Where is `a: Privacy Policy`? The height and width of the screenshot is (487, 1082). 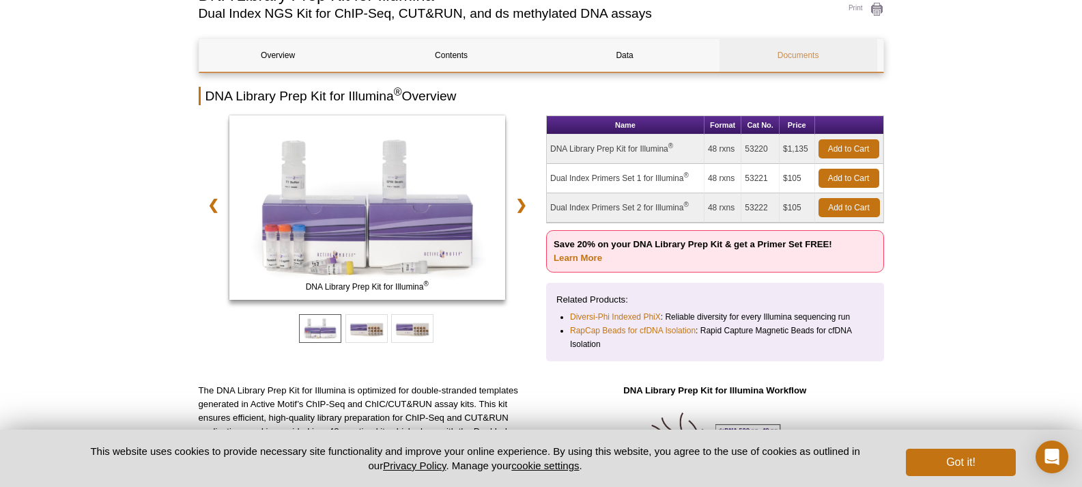
a: Privacy Policy is located at coordinates (414, 465).